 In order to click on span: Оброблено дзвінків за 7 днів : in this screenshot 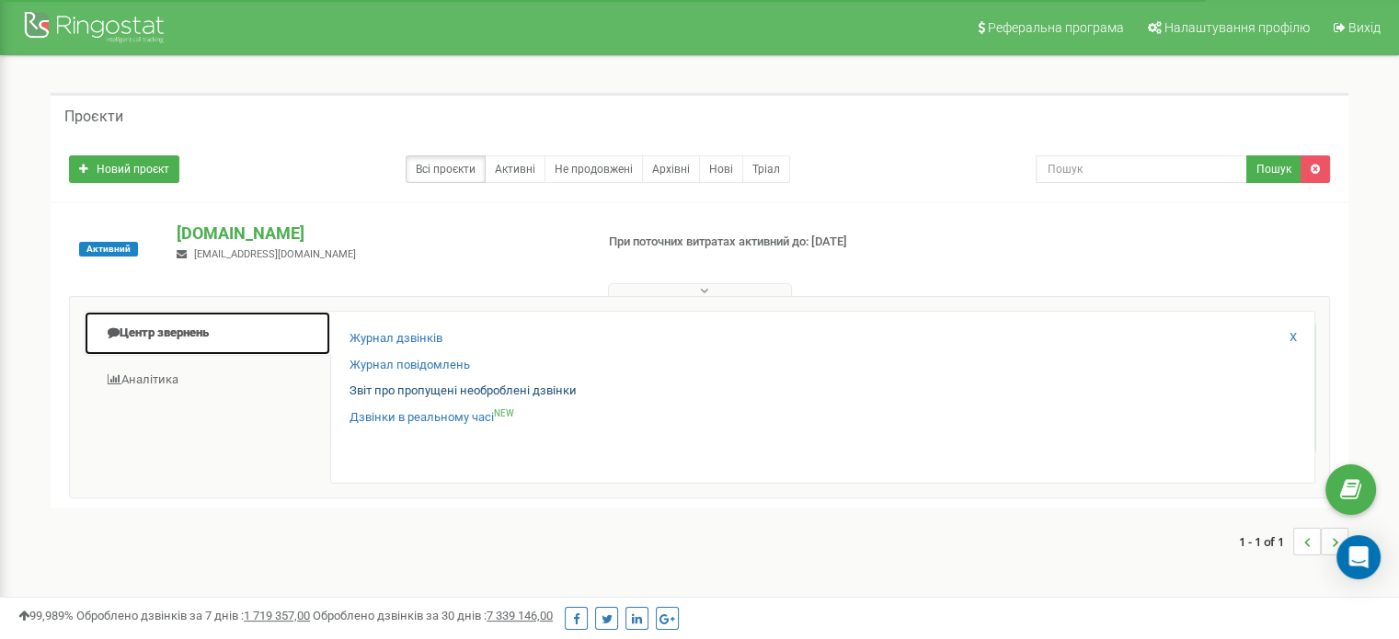, I will do `click(193, 615)`.